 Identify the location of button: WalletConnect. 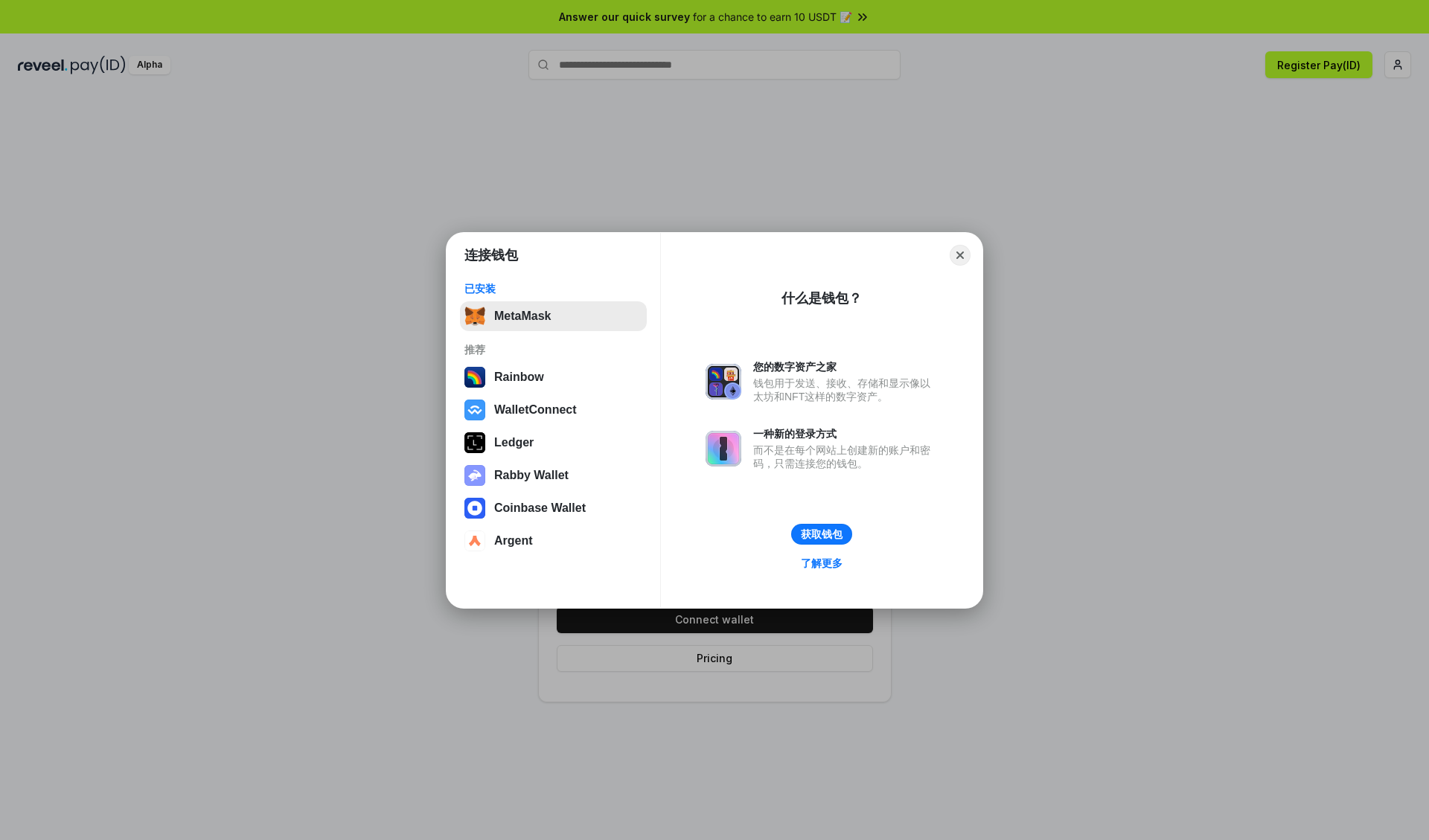
(553, 410).